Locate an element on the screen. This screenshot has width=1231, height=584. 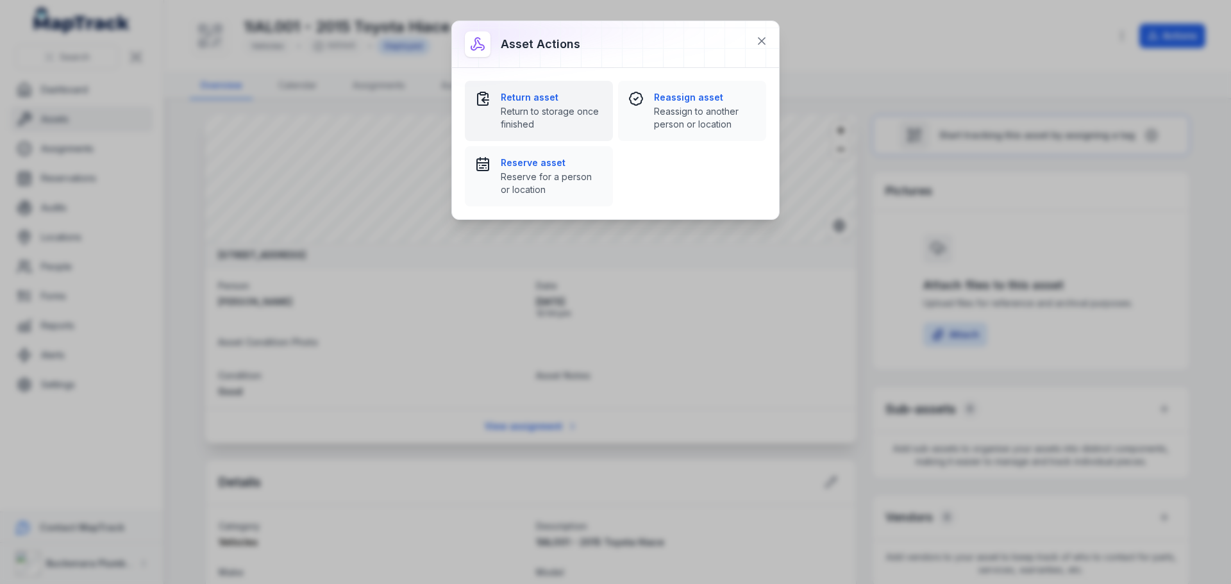
button: Reserve assetReserve for a person or location is located at coordinates (539, 176).